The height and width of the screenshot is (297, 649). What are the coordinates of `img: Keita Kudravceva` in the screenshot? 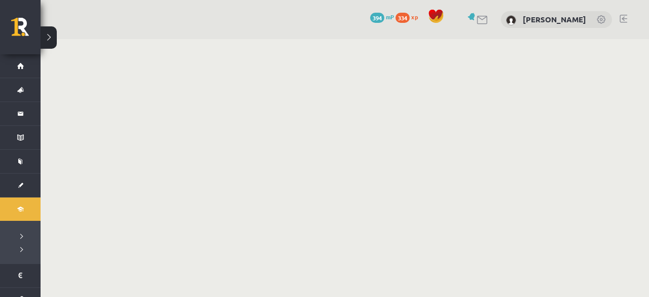 It's located at (511, 20).